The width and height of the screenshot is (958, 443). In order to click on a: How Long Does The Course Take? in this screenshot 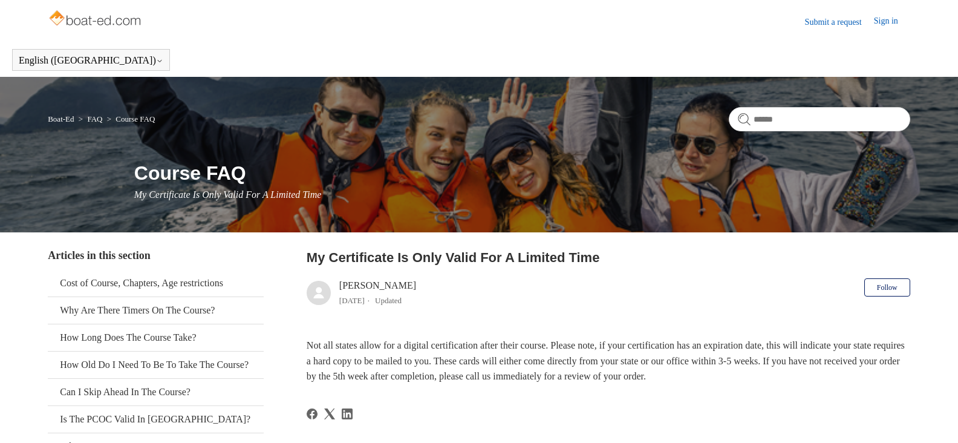, I will do `click(155, 337)`.